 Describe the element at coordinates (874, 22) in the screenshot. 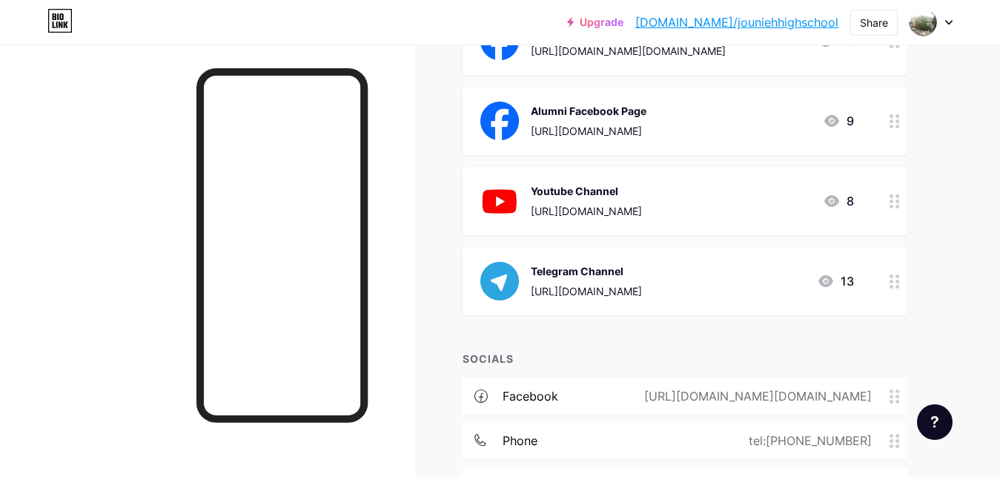

I see `div: Share` at that location.